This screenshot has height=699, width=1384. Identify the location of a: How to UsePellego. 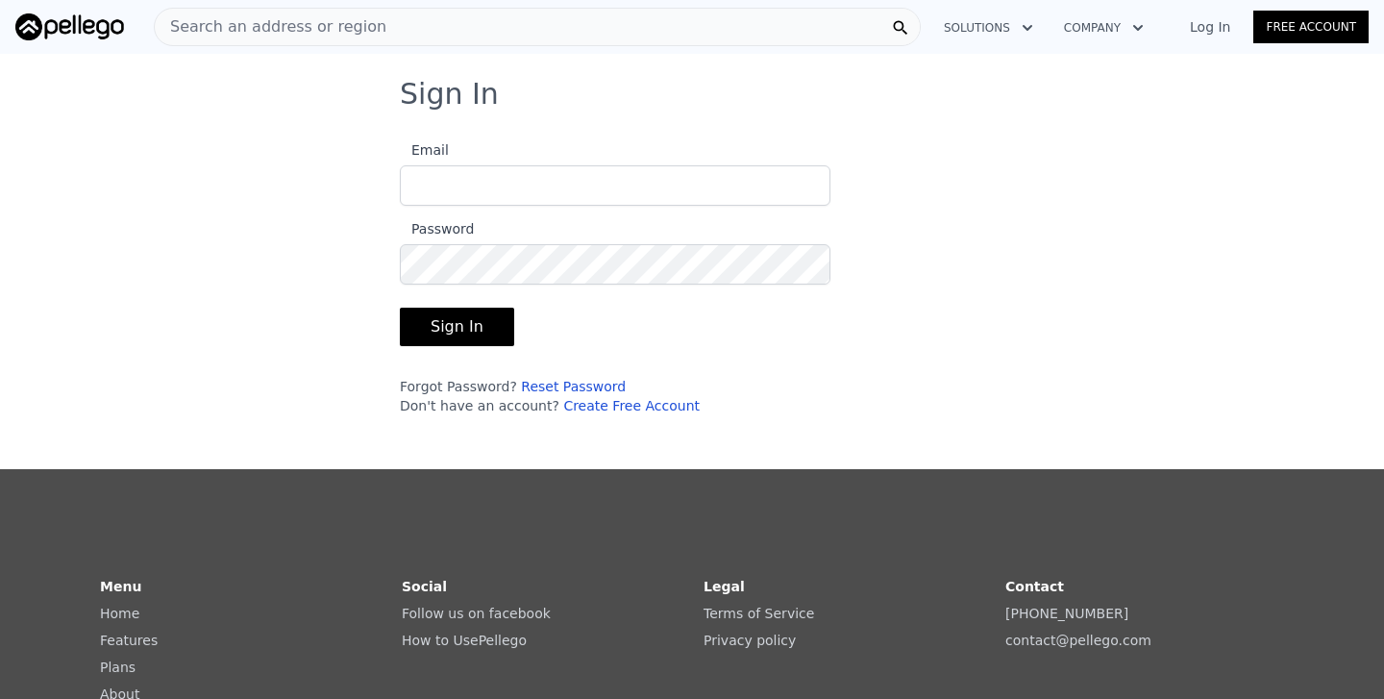
(464, 640).